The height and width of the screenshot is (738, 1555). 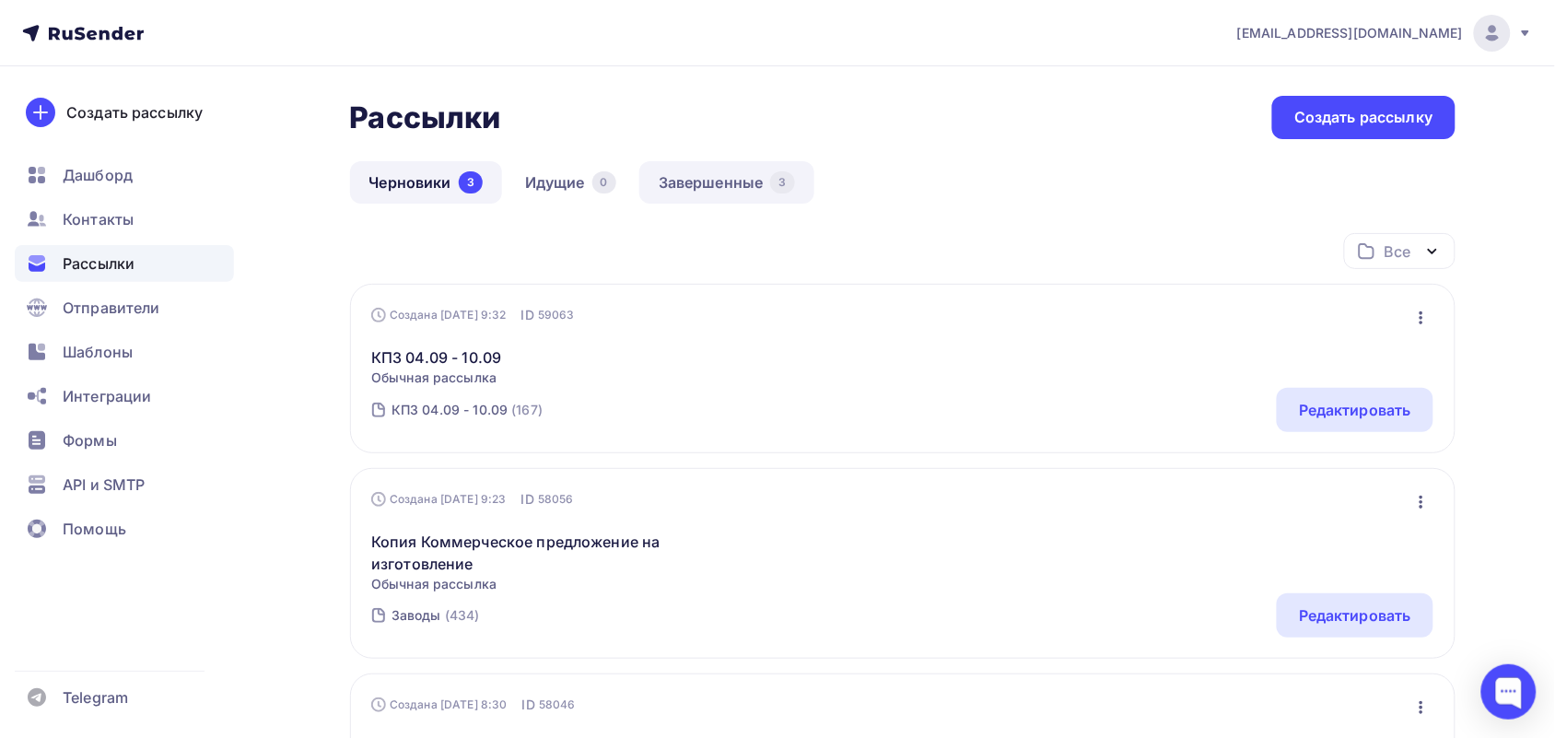 What do you see at coordinates (426, 182) in the screenshot?
I see `a: Черновики3` at bounding box center [426, 182].